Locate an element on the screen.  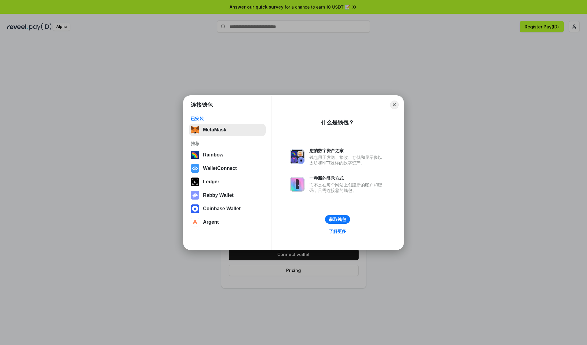
div: Rabby Wallet is located at coordinates (218, 195).